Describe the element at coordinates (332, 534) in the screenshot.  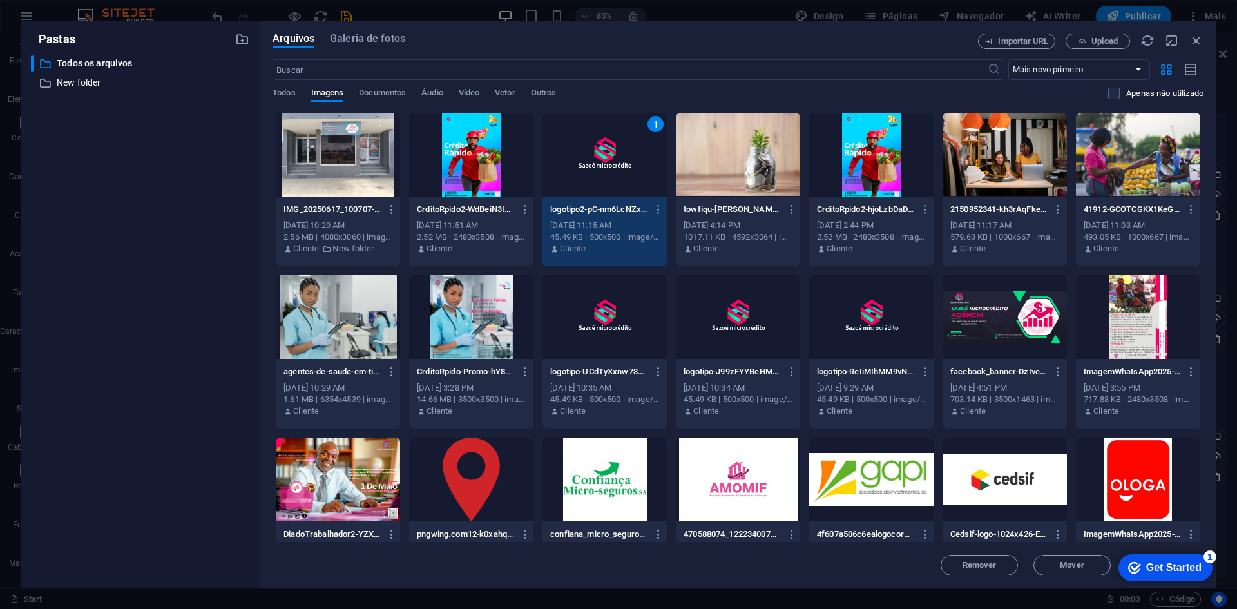
I see `p: DiadoTrabalhador2-YZX7O8lfyM1_xLC7-4MH-g.jpg` at that location.